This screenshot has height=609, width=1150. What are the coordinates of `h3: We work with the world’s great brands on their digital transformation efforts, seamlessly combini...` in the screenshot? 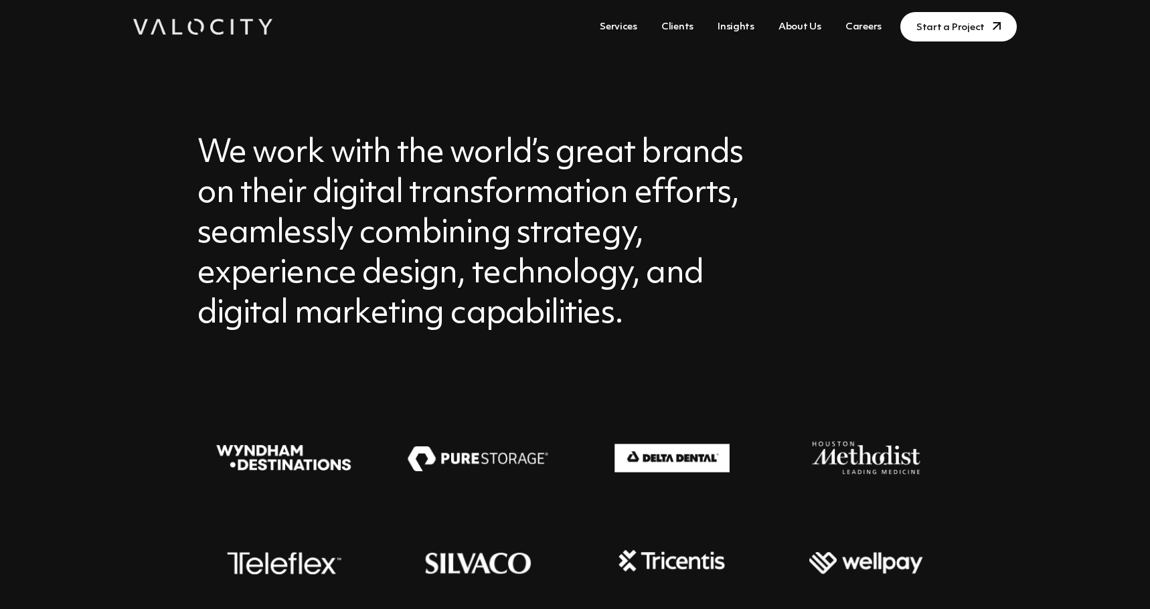 It's located at (480, 234).